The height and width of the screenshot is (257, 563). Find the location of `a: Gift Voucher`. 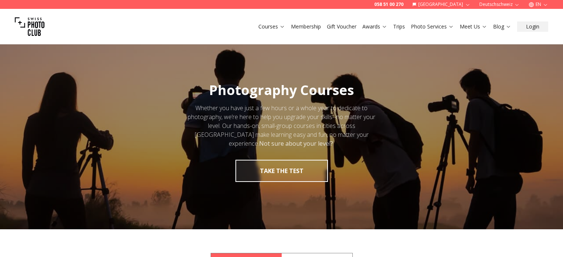

a: Gift Voucher is located at coordinates (342, 27).